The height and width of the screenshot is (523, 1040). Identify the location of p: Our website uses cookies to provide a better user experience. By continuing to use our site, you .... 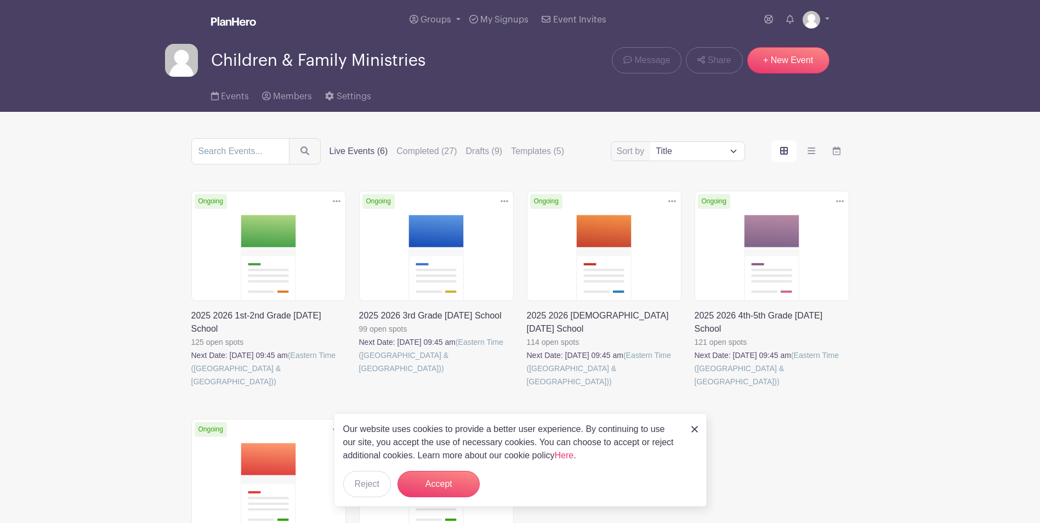
(511, 442).